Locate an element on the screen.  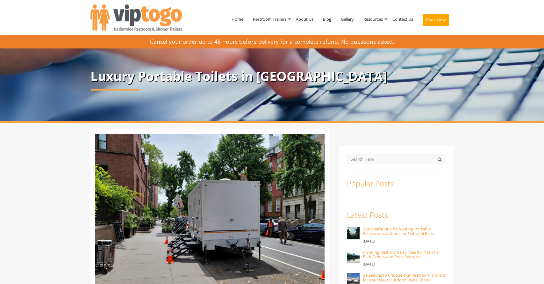
a: 5 Reasons to Choose Our Restroom Trailers for Your Next Outdoor Trade Show is located at coordinates (403, 277).